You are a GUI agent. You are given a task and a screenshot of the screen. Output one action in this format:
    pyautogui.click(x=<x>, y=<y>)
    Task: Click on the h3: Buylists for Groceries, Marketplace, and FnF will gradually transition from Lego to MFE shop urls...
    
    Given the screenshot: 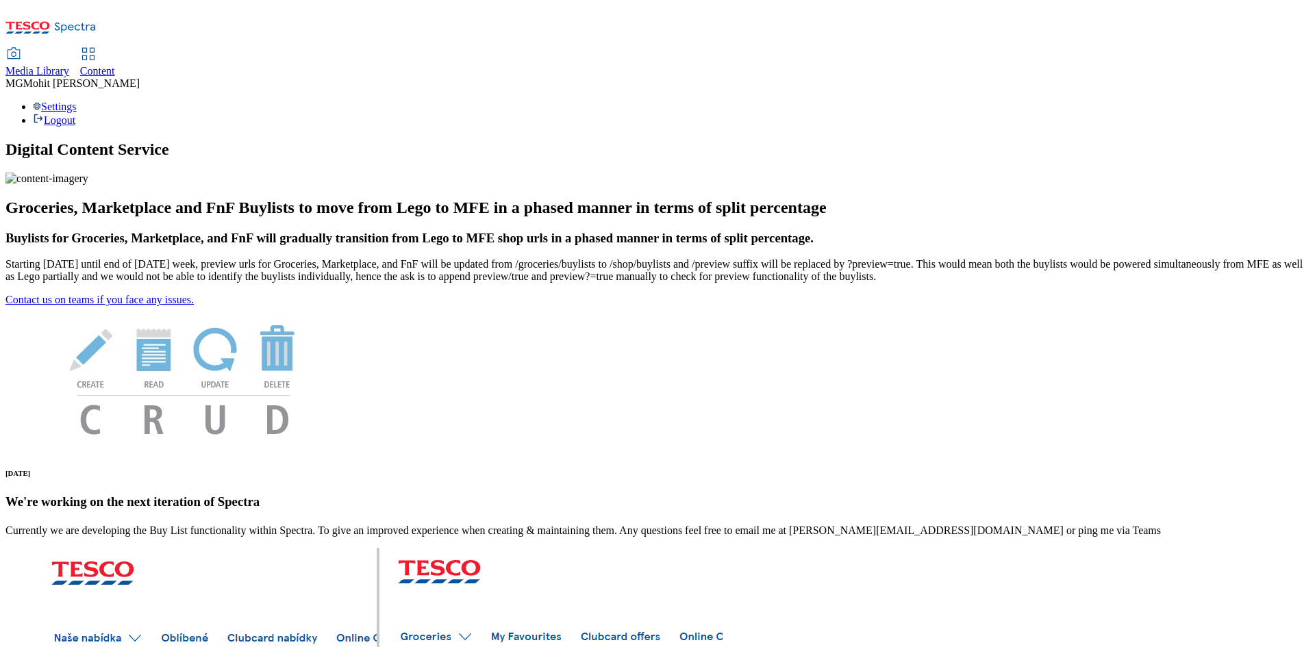 What is the action you would take?
    pyautogui.click(x=658, y=238)
    